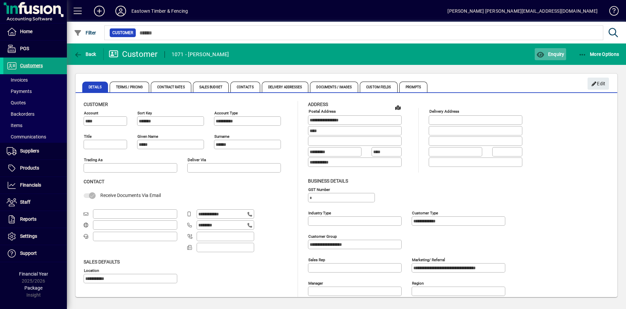 Image resolution: width=626 pixels, height=309 pixels. Describe the element at coordinates (550, 54) in the screenshot. I see `button: Enquiry` at that location.